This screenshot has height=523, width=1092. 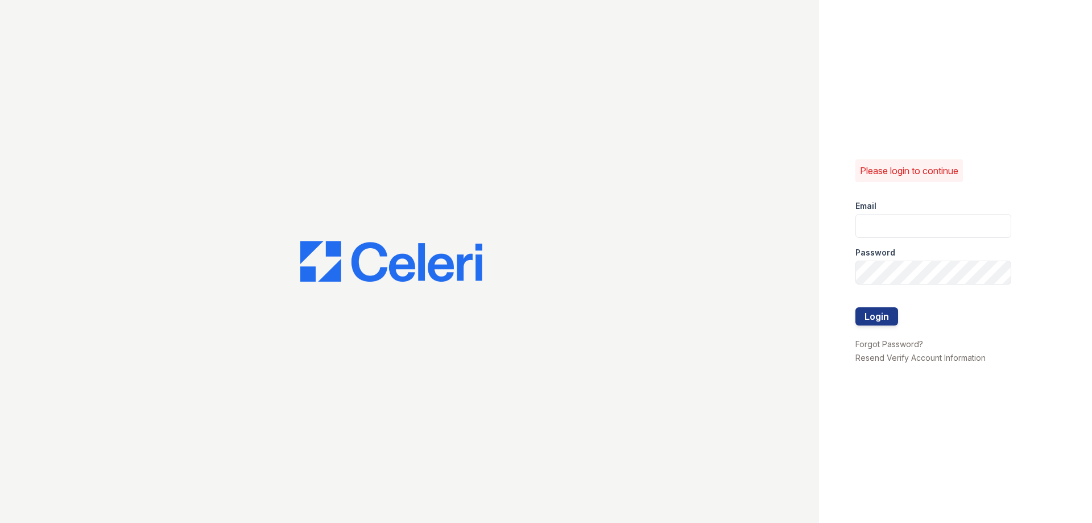 What do you see at coordinates (920, 357) in the screenshot?
I see `a: Resend Verify Account Information` at bounding box center [920, 357].